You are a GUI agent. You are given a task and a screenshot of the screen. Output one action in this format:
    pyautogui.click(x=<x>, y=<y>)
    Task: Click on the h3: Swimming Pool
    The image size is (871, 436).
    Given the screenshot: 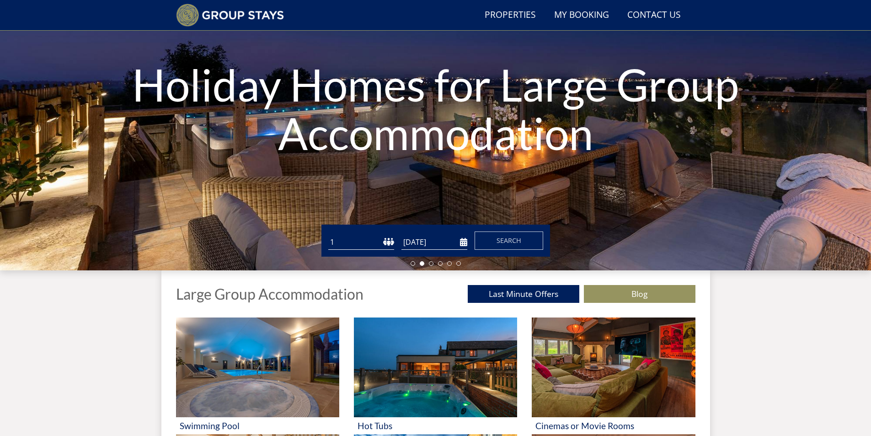 What is the action you would take?
    pyautogui.click(x=257, y=425)
    